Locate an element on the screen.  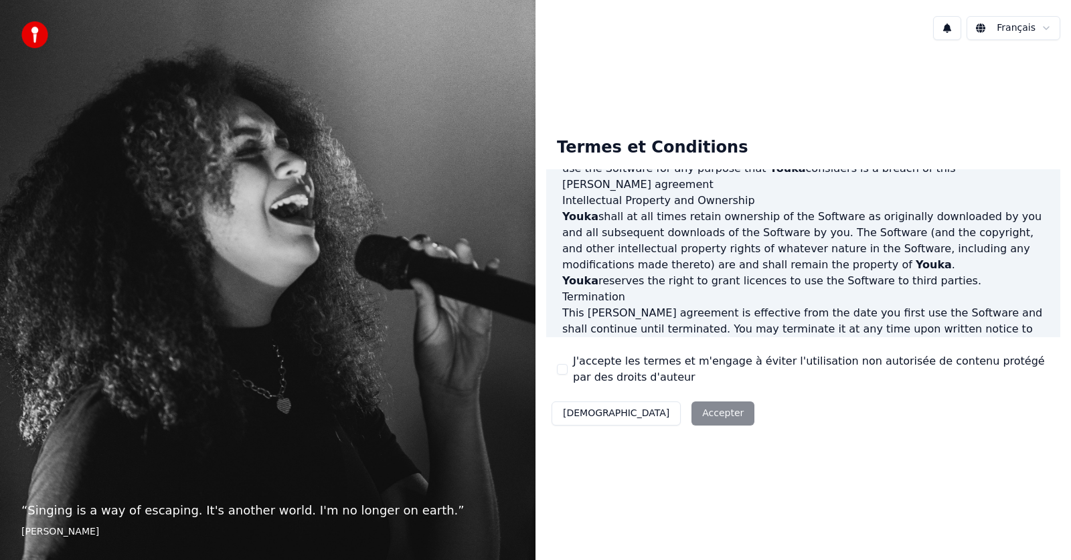
div: Termes et Conditions is located at coordinates (652, 148).